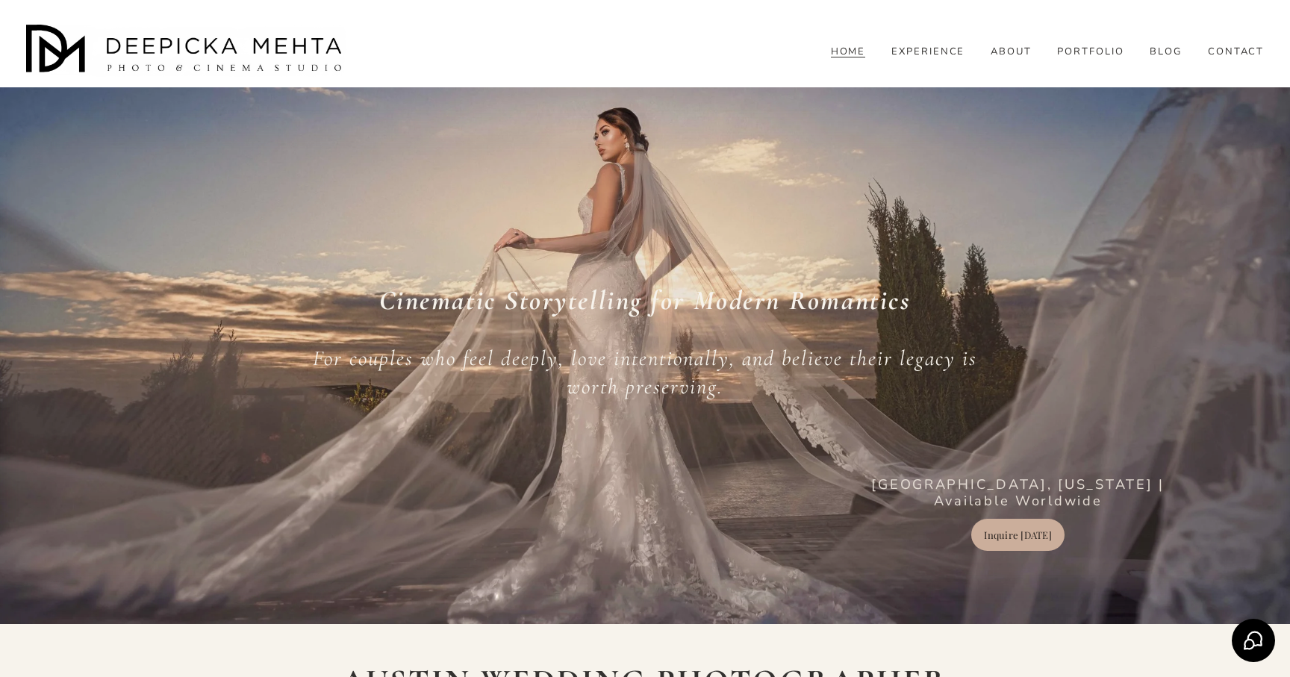  I want to click on em: Cinematic Storytelling for Modern Romantics, so click(645, 300).